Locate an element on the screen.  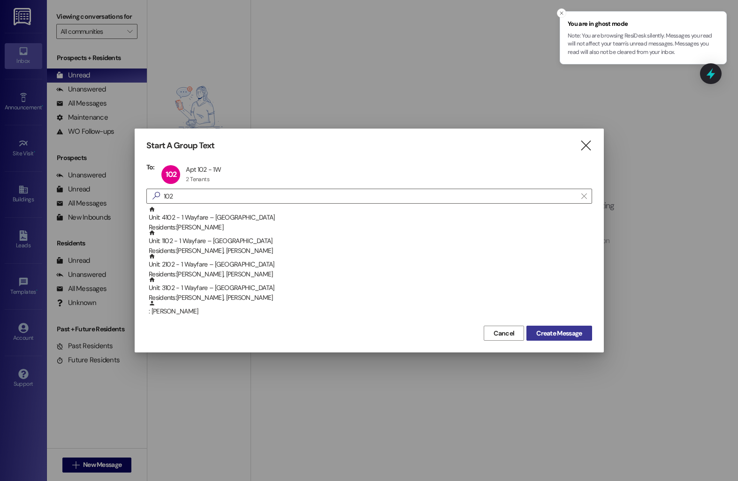
div: 2 Tenants is located at coordinates (197, 179).